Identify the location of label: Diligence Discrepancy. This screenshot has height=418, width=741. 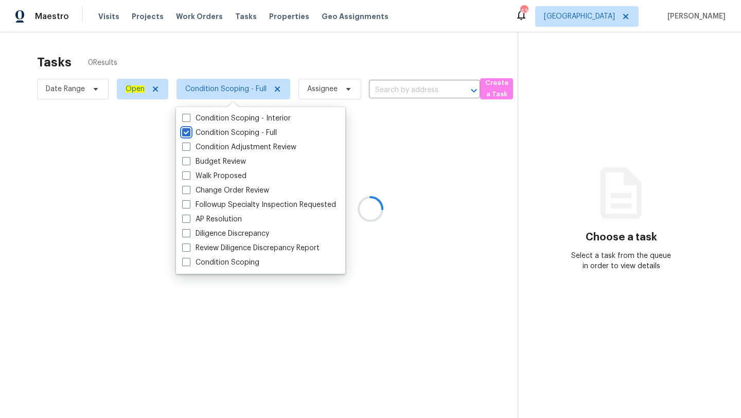
(225, 234).